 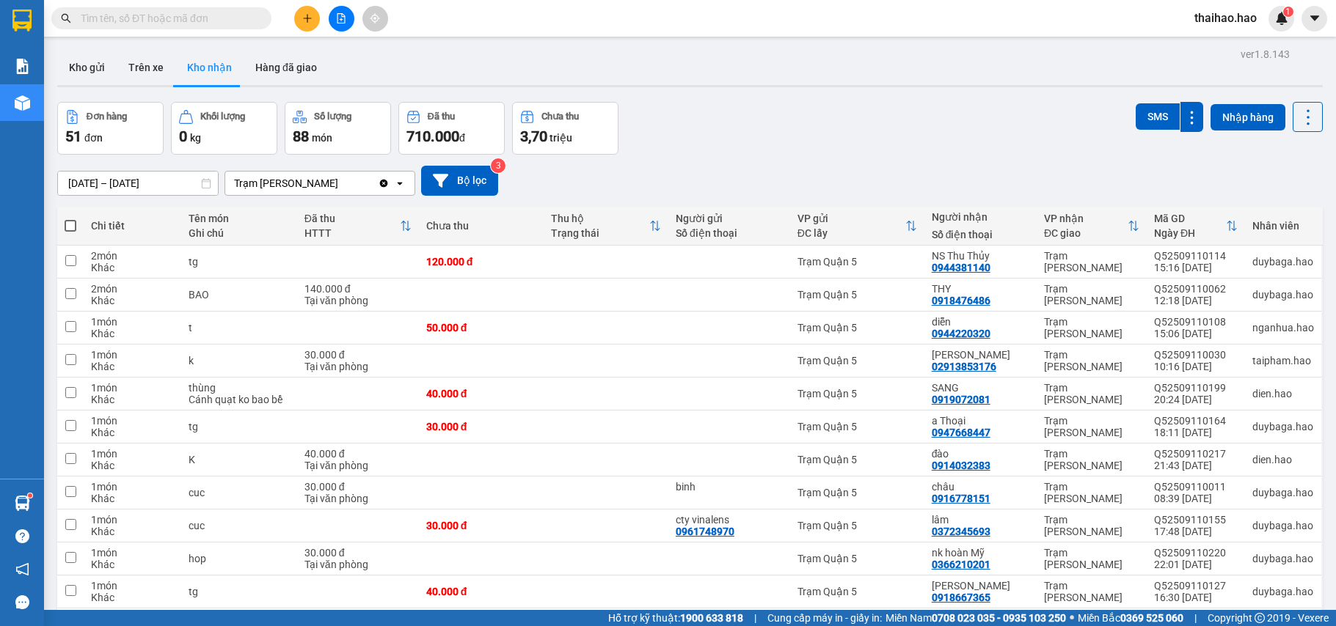 What do you see at coordinates (132, 226) in the screenshot?
I see `div: Chi tiết` at bounding box center [132, 226].